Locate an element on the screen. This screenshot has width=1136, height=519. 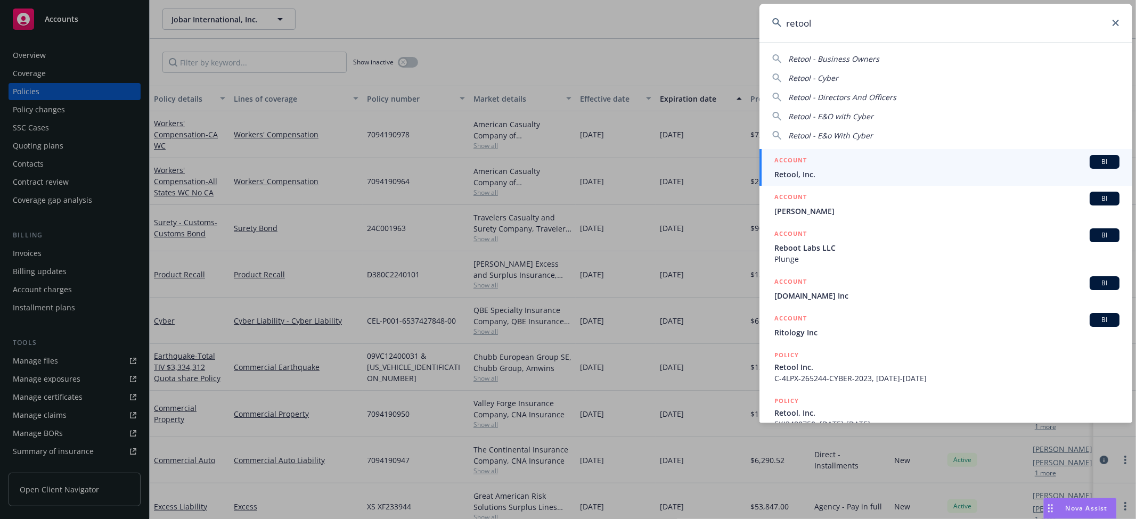
span: Retool - Cyber is located at coordinates (813, 78).